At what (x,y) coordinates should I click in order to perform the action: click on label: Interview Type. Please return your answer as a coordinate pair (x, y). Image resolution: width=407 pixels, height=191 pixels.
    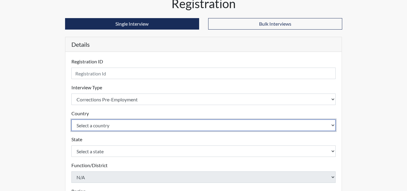
    Looking at the image, I should click on (87, 87).